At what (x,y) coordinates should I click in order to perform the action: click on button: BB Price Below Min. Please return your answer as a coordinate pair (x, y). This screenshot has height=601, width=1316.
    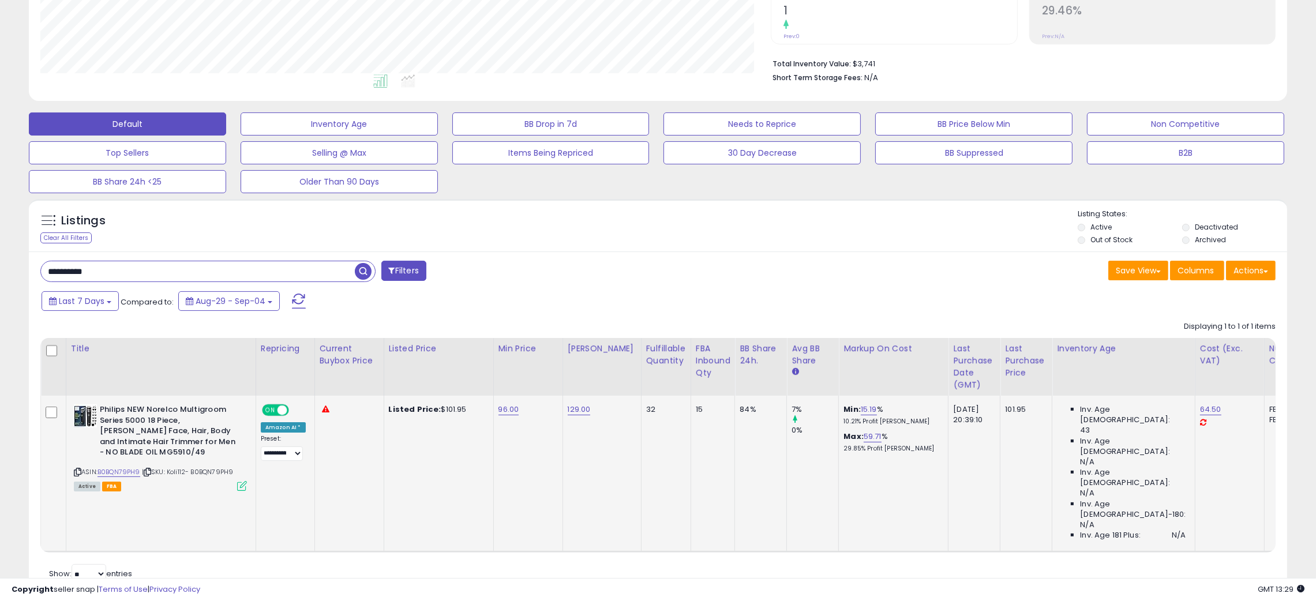
    Looking at the image, I should click on (974, 124).